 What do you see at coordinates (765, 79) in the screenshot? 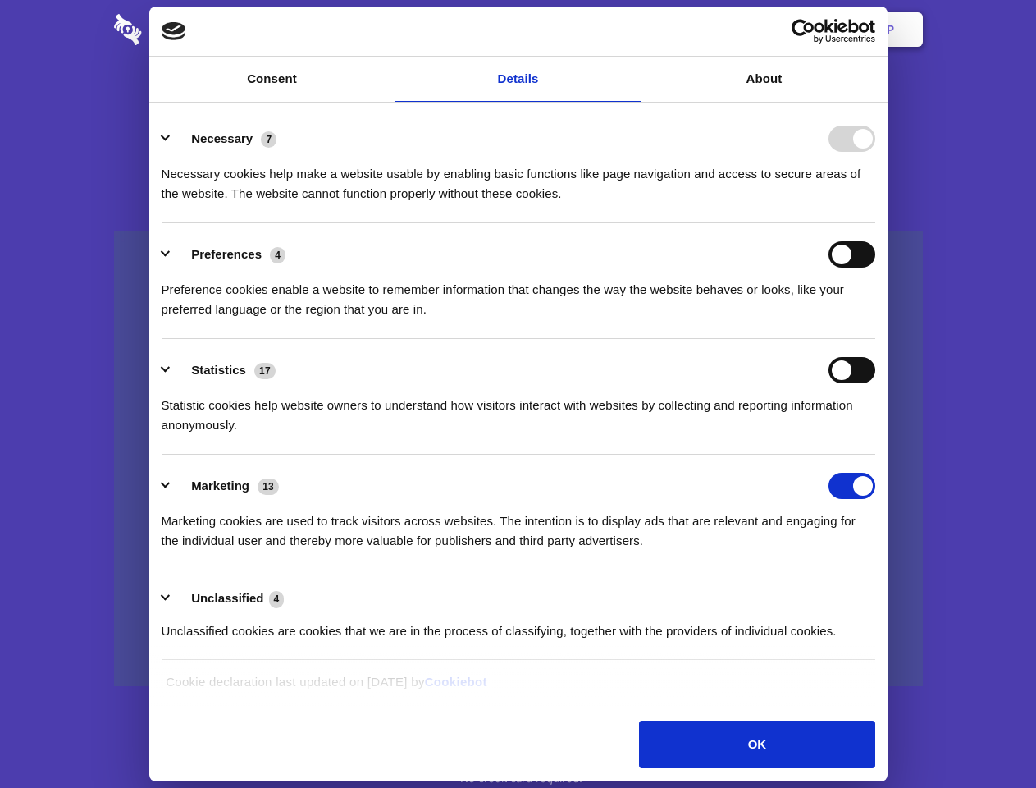
I see `a: About` at bounding box center [765, 79].